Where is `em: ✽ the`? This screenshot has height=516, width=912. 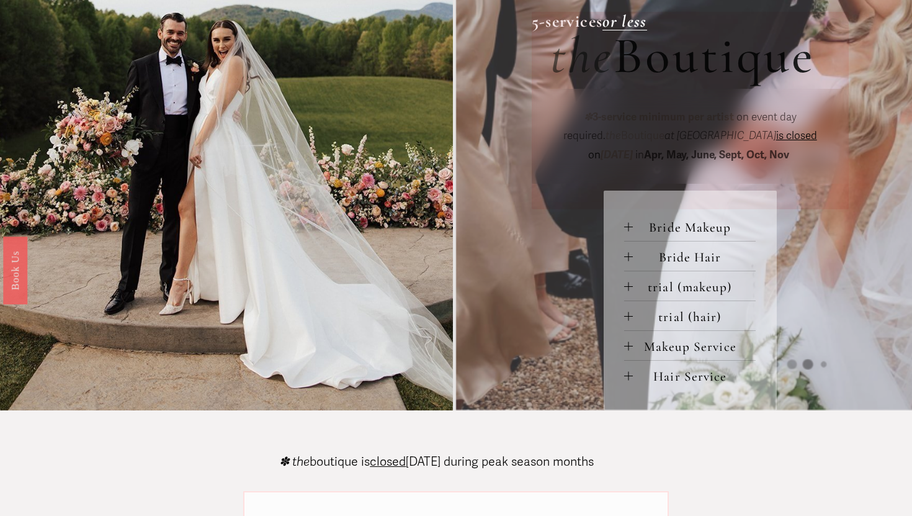 em: ✽ the is located at coordinates (294, 462).